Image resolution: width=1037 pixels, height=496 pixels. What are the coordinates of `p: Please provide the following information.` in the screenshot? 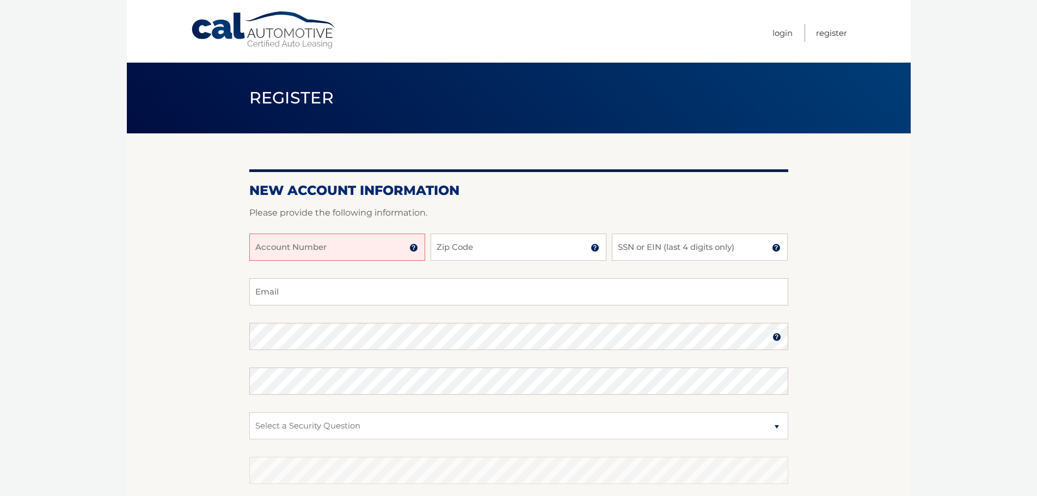 It's located at (519, 213).